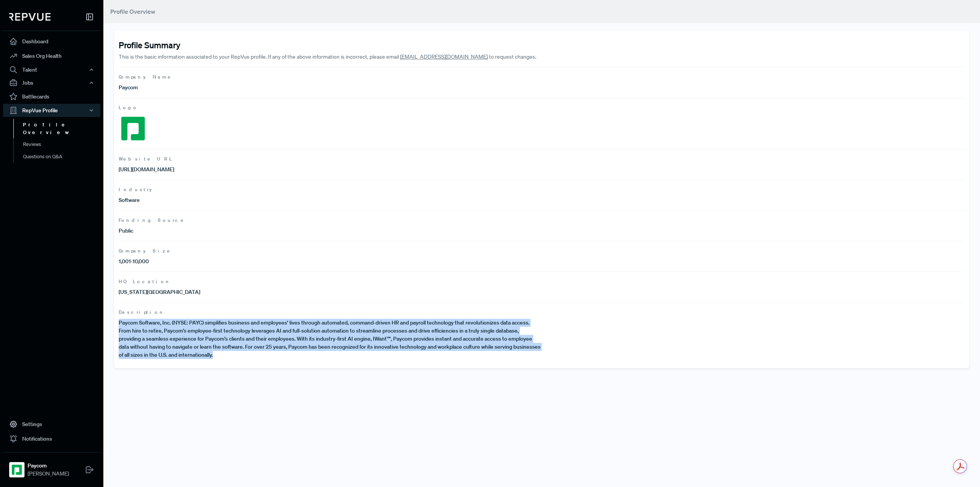  I want to click on span: Company Name, so click(542, 77).